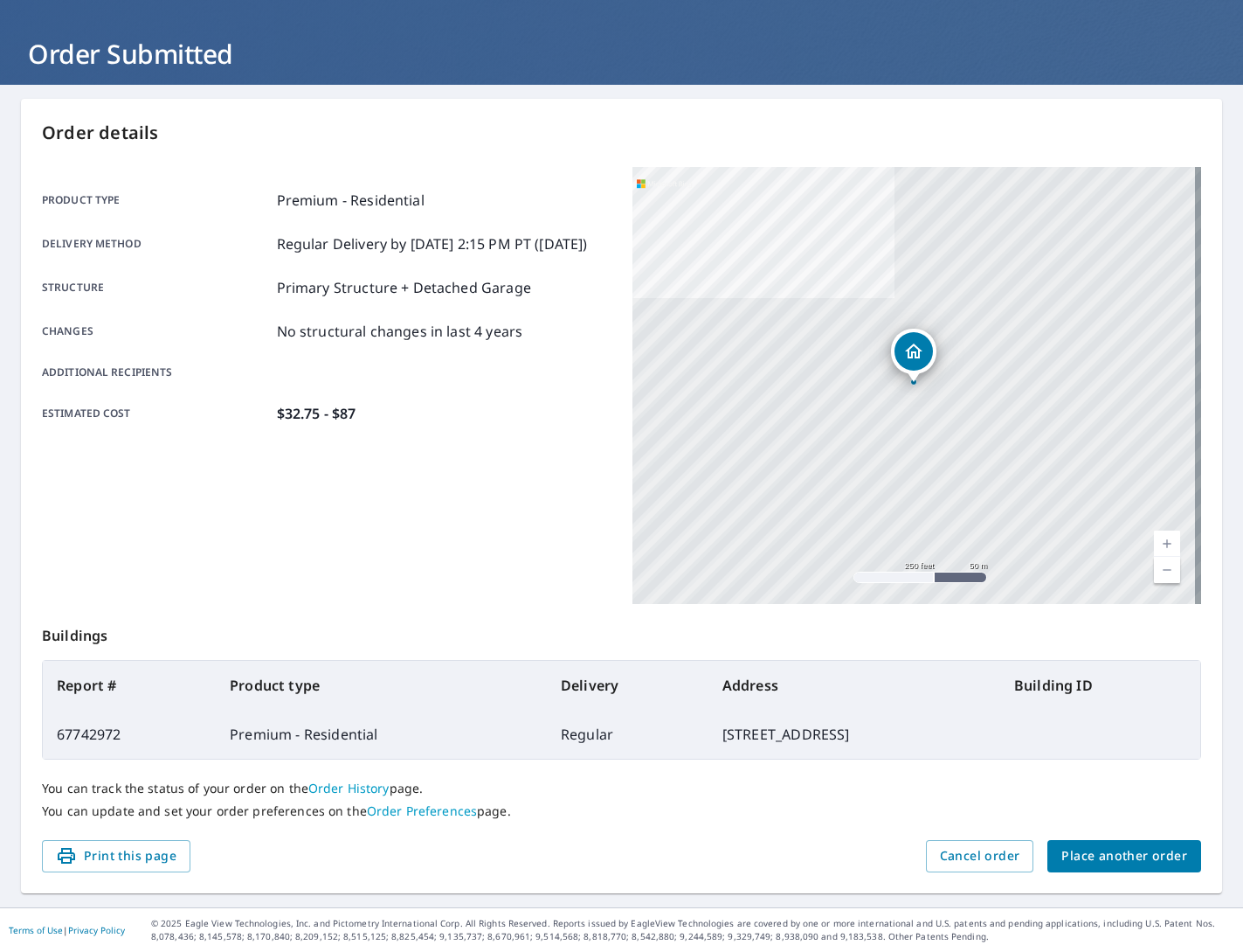 This screenshot has height=952, width=1243. I want to click on a: Current Level 17, Zoom Out, so click(1168, 570).